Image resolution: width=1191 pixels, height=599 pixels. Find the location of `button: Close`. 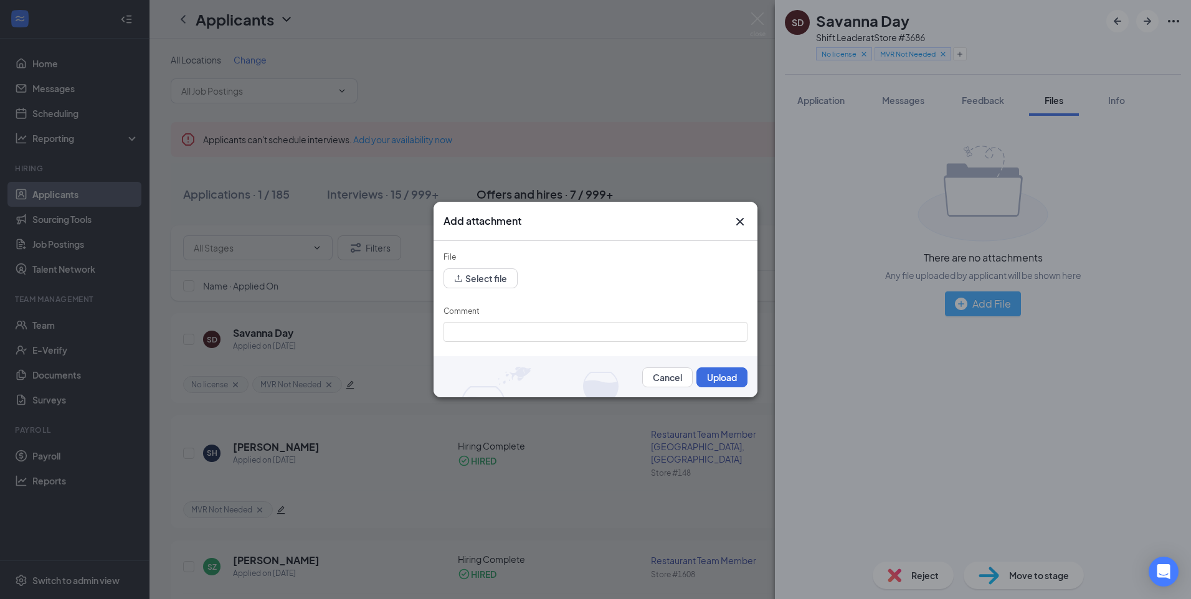

button: Close is located at coordinates (740, 222).